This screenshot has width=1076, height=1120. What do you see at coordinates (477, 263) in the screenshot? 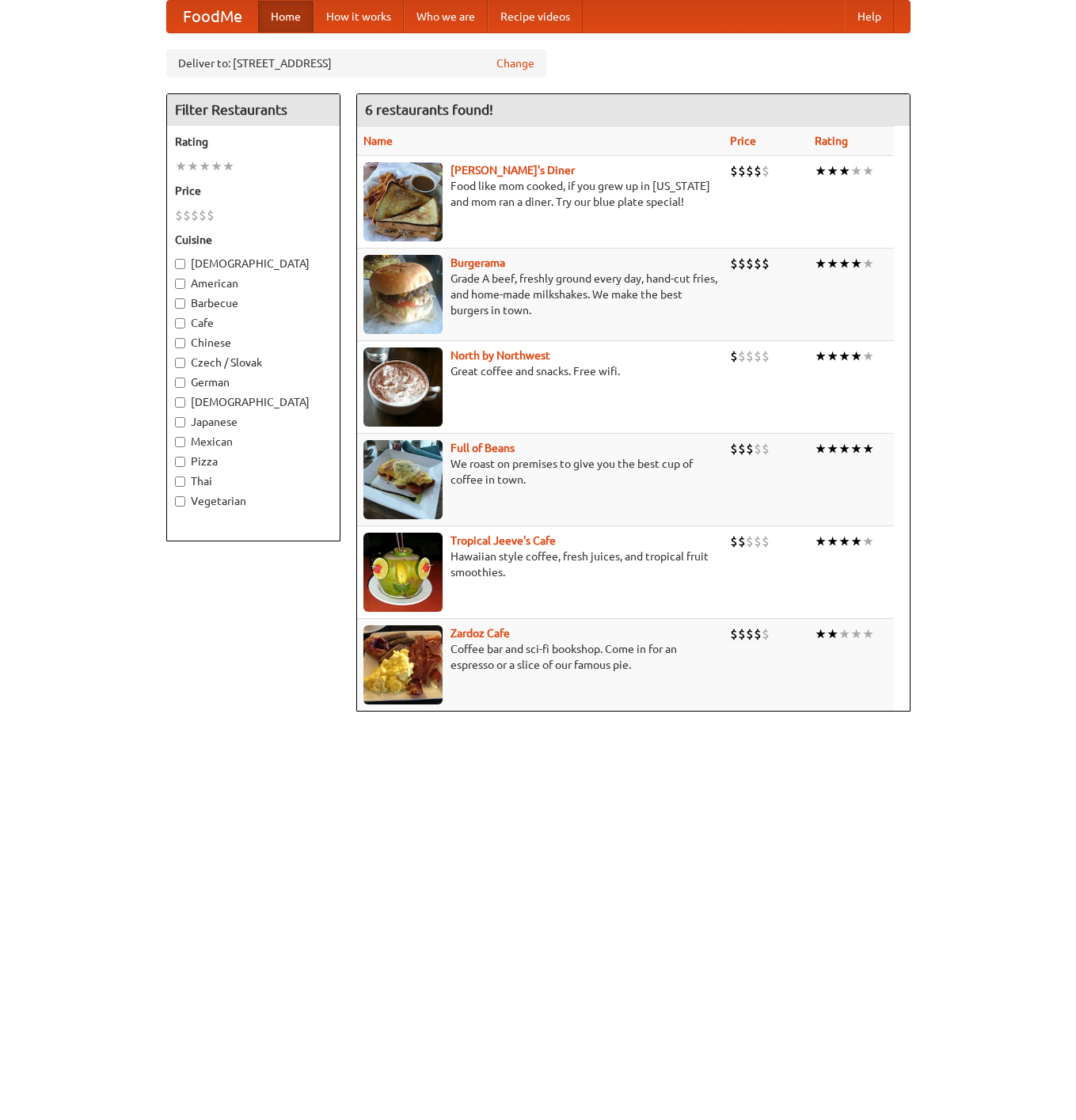
I see `b: Burgerama` at bounding box center [477, 263].